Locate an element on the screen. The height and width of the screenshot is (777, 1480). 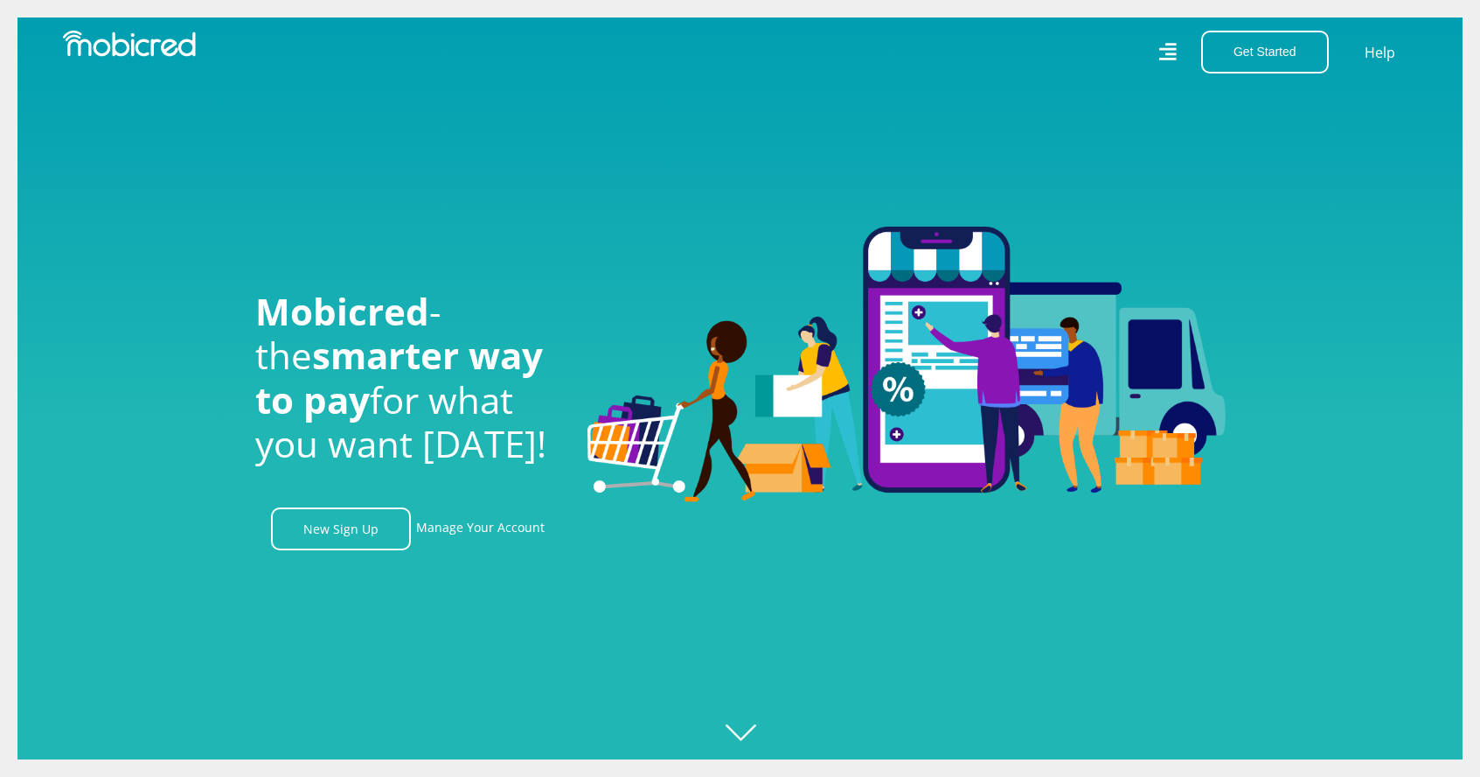
img: Welcome to Mobicred is located at coordinates (907, 365).